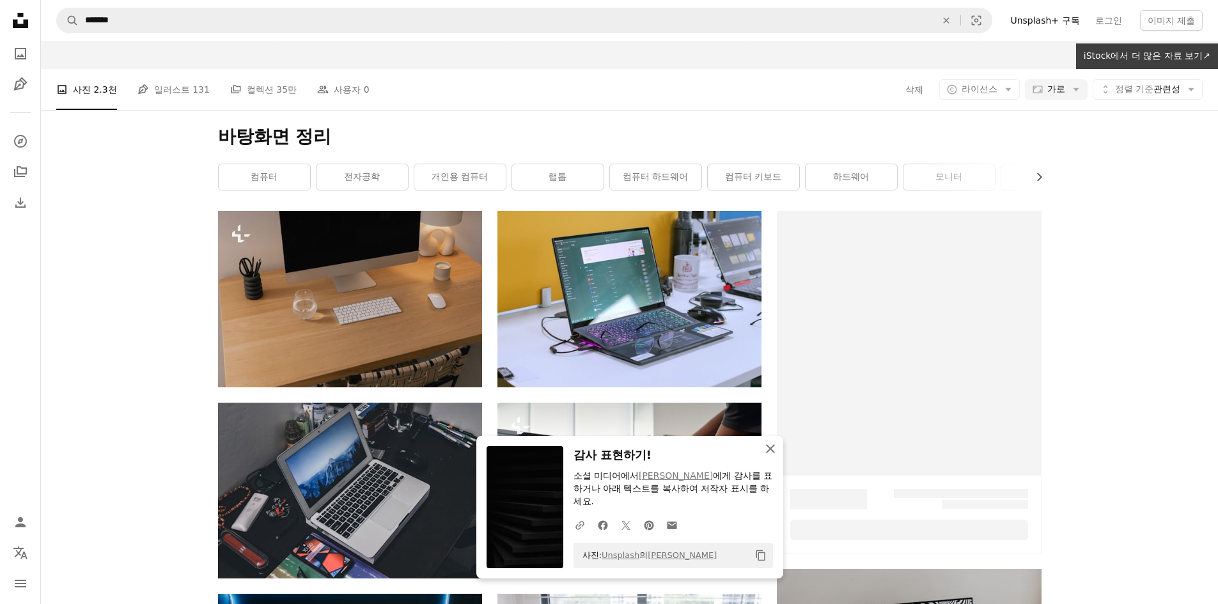 This screenshot has width=1218, height=604. What do you see at coordinates (350, 299) in the screenshot?
I see `a: 나무 책상 위에 놓인 컴퓨터 모니터` at bounding box center [350, 299].